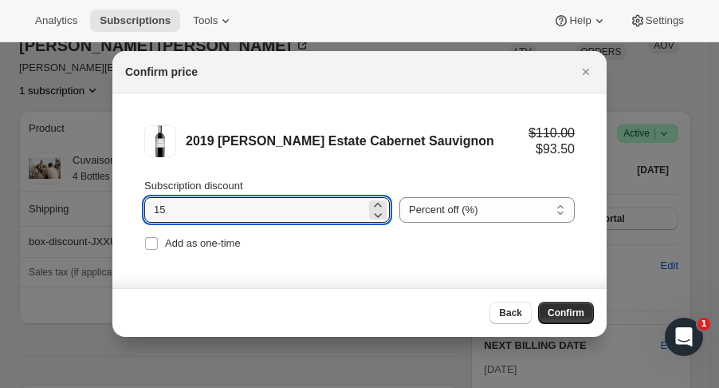 The height and width of the screenshot is (388, 719). Describe the element at coordinates (552, 149) in the screenshot. I see `div: $93.50` at that location.